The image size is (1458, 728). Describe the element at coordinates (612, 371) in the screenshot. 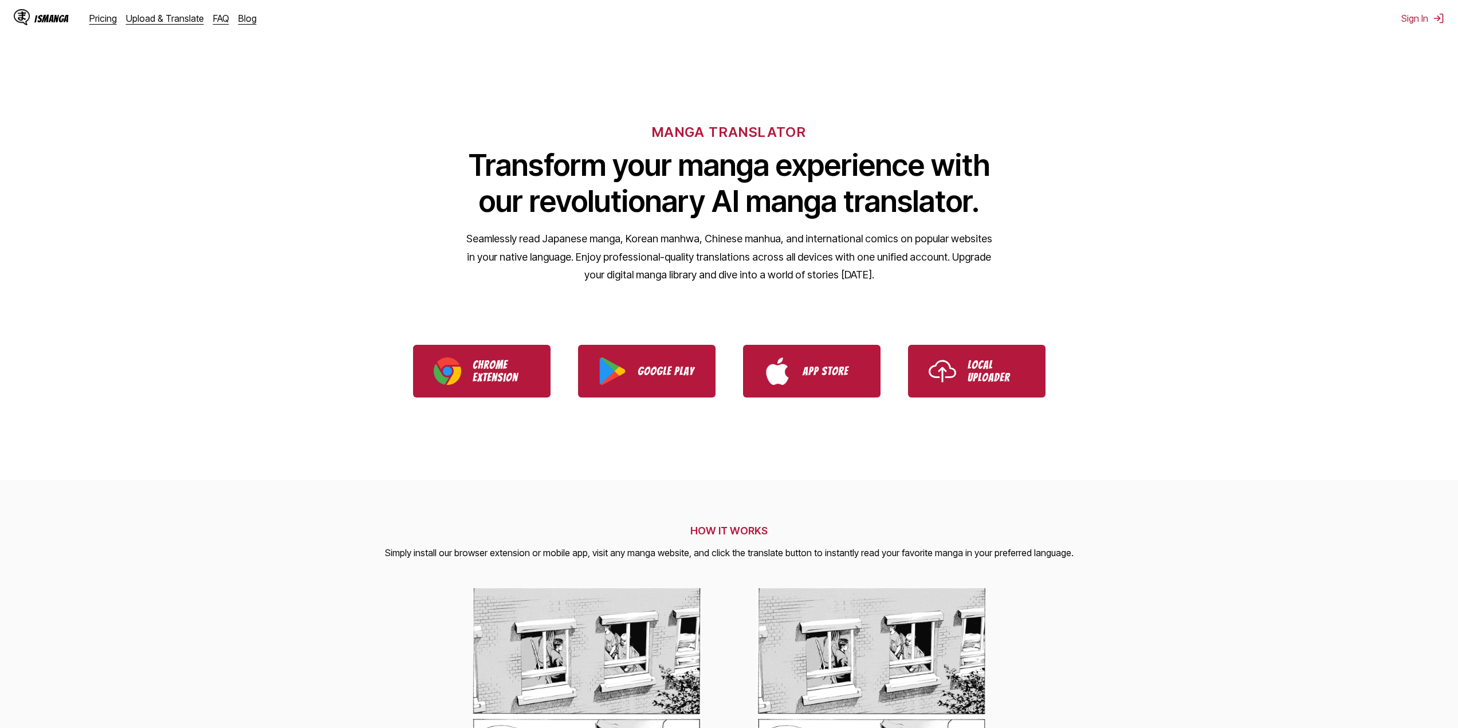

I see `img: Google Play logo` at that location.